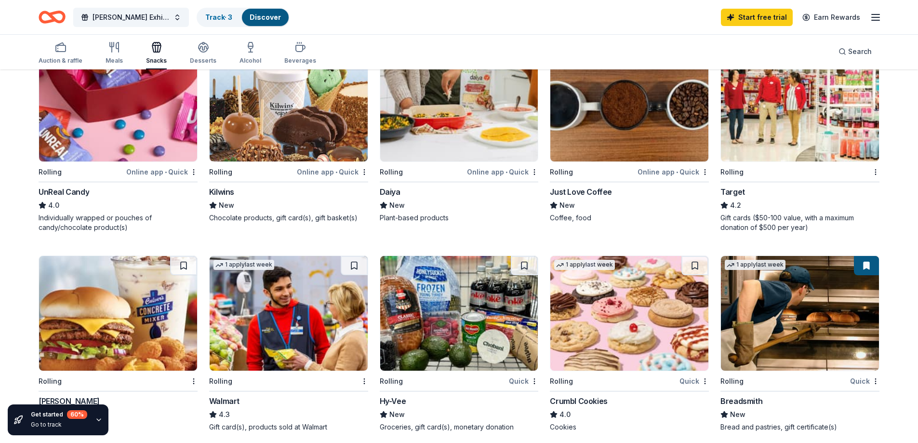  What do you see at coordinates (630, 427) in the screenshot?
I see `div: Cookies` at bounding box center [630, 427].